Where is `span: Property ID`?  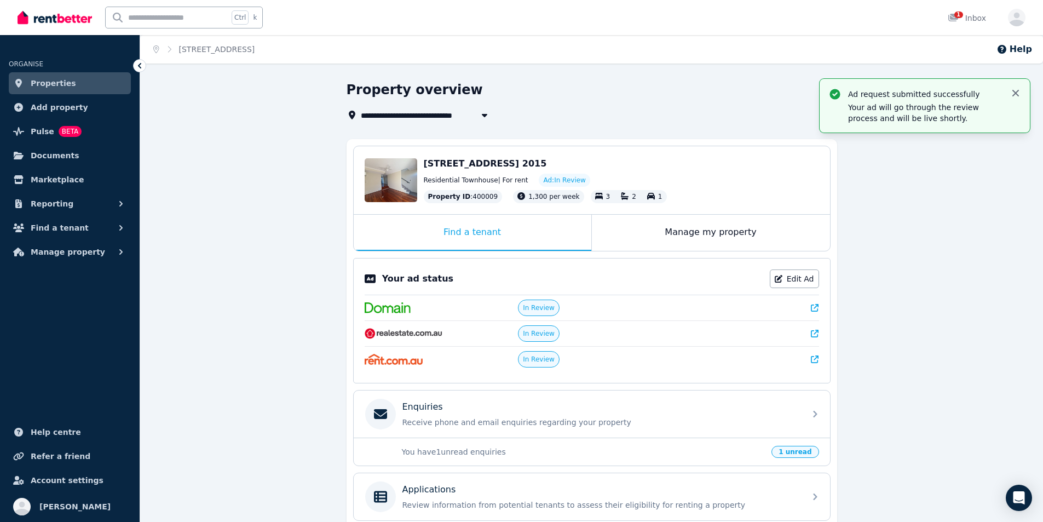 span: Property ID is located at coordinates (449, 197).